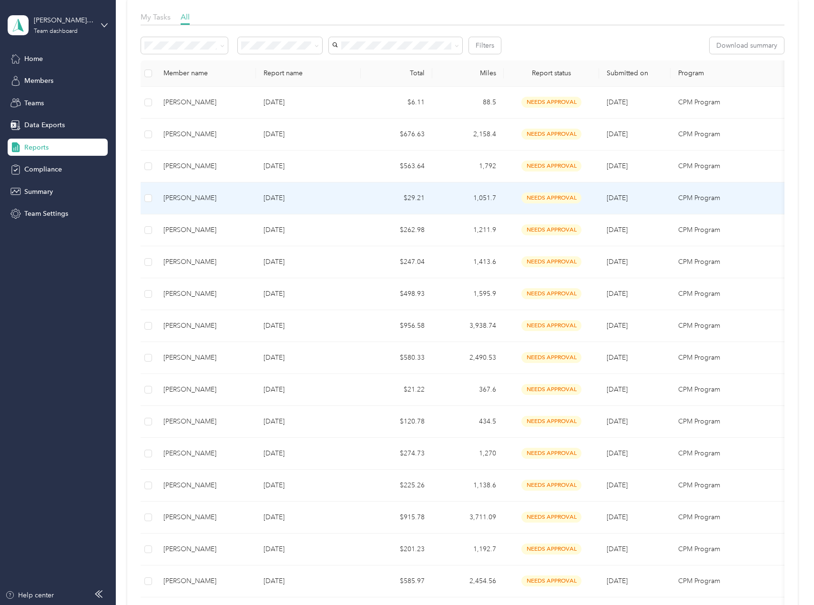 This screenshot has width=814, height=605. I want to click on span: Compliance, so click(43, 169).